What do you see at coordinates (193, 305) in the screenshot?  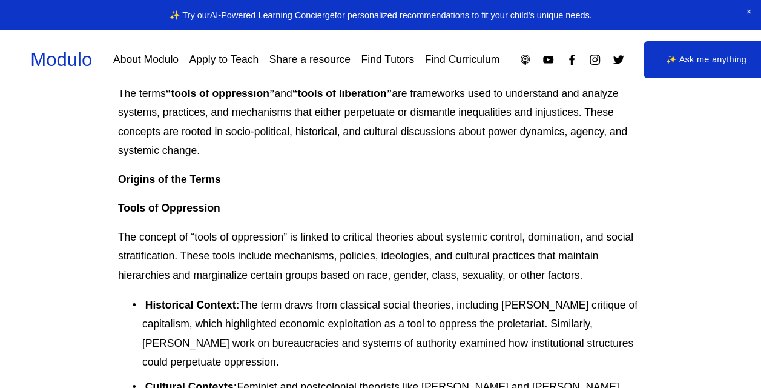 I see `strong: Historical Context:` at bounding box center [193, 305].